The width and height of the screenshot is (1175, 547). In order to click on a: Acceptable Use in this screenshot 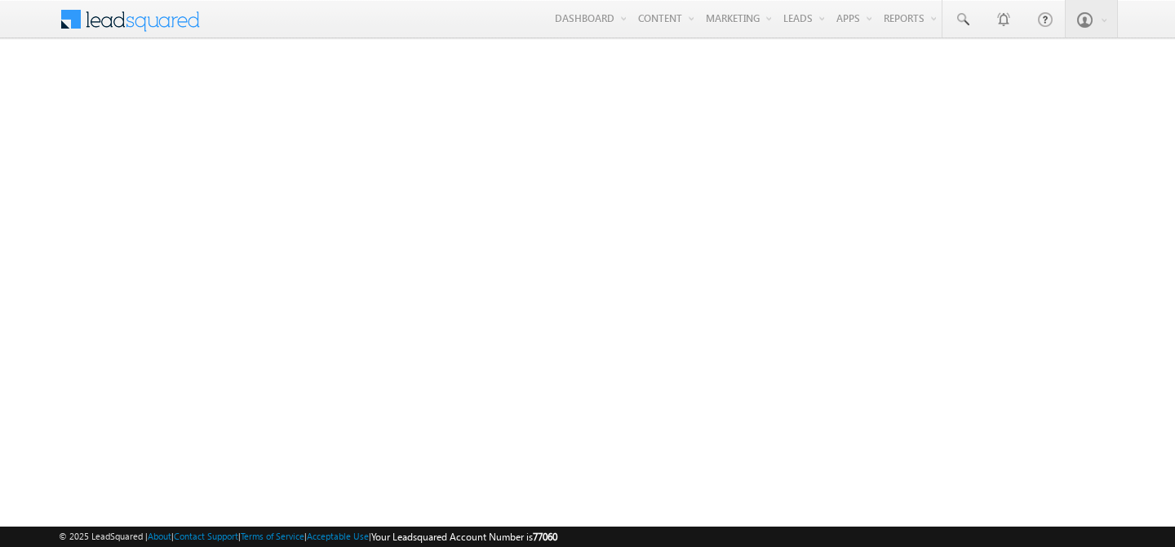, I will do `click(338, 535)`.